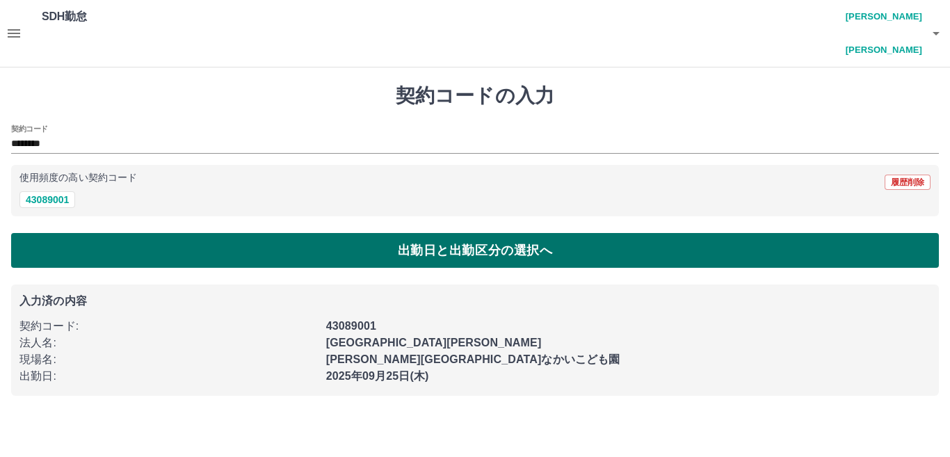 This screenshot has width=950, height=457. What do you see at coordinates (78, 178) in the screenshot?
I see `p: 使用頻度の高い契約コード` at bounding box center [78, 178].